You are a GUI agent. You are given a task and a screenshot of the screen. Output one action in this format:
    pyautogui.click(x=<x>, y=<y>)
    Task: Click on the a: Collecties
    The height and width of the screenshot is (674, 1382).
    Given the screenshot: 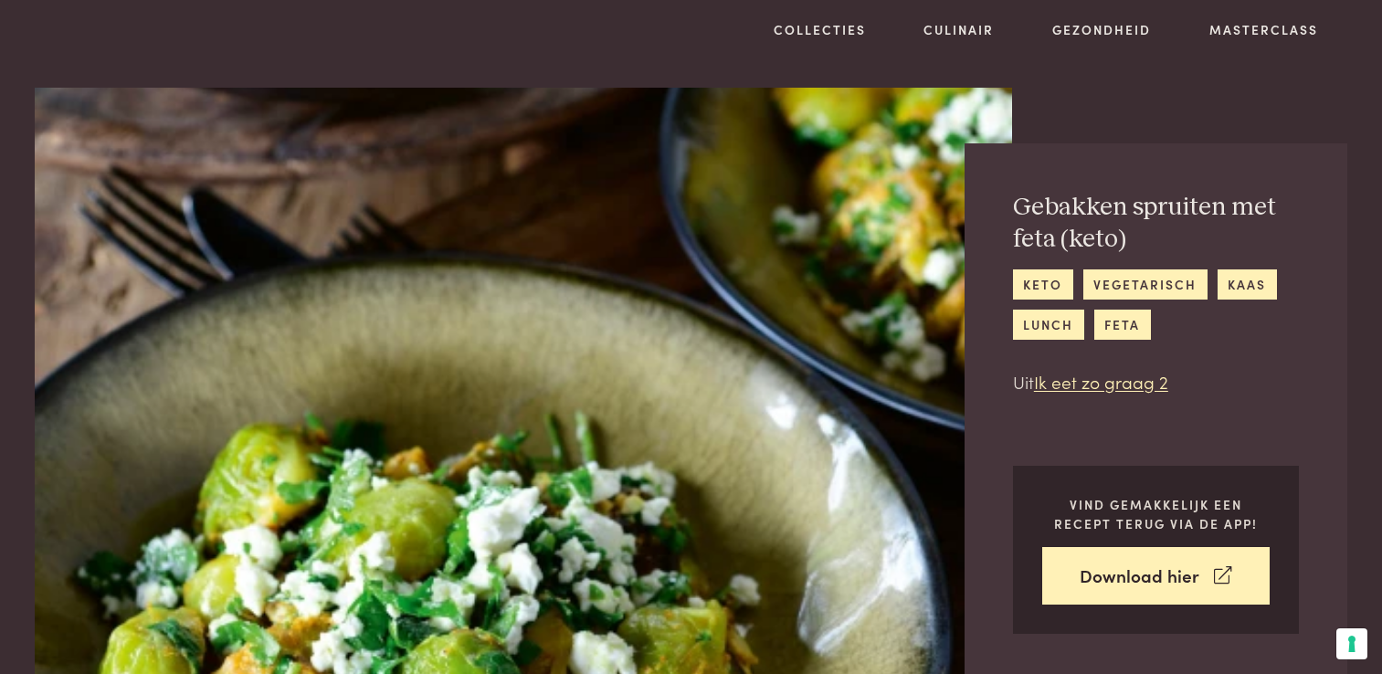 What is the action you would take?
    pyautogui.click(x=819, y=29)
    